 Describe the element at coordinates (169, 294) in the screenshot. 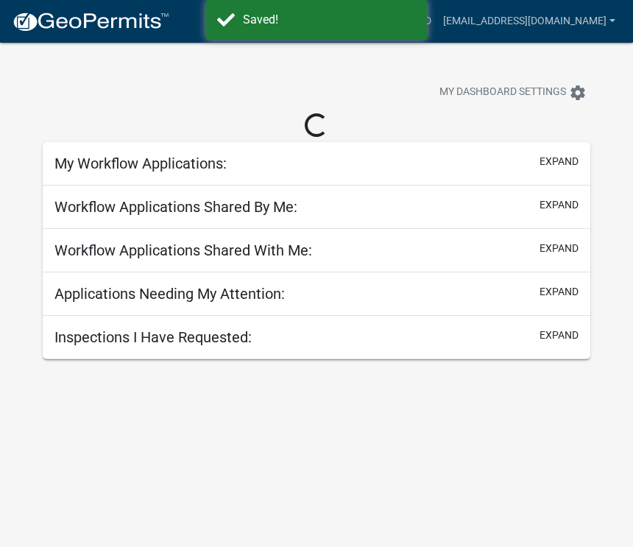

I see `h5: Applications Needing My Attention:` at that location.